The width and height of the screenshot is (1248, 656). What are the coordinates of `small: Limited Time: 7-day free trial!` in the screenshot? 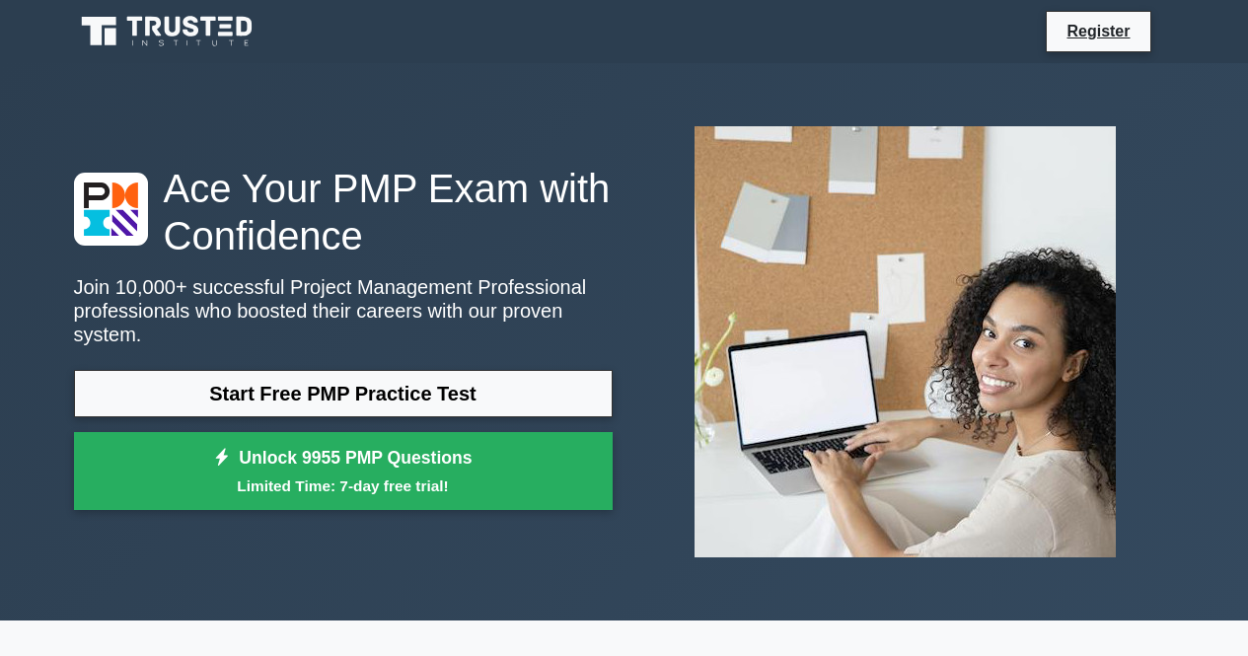 It's located at (343, 485).